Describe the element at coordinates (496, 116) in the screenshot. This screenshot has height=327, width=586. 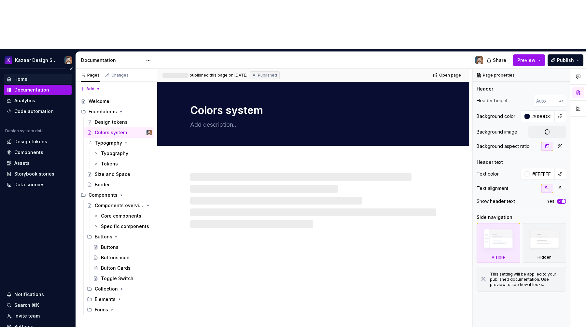
I see `div: Background color` at that location.